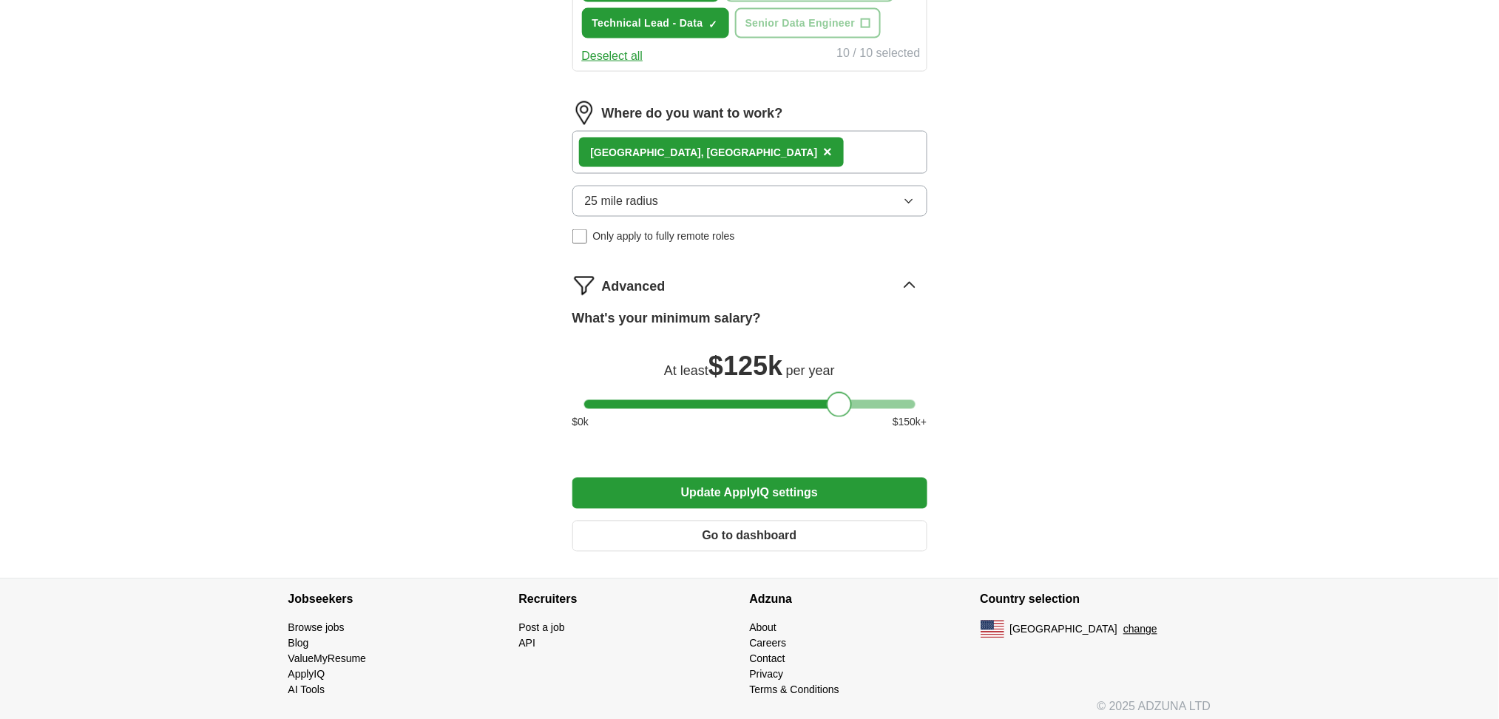 This screenshot has height=719, width=1499. Describe the element at coordinates (993, 629) in the screenshot. I see `img: US flag` at that location.